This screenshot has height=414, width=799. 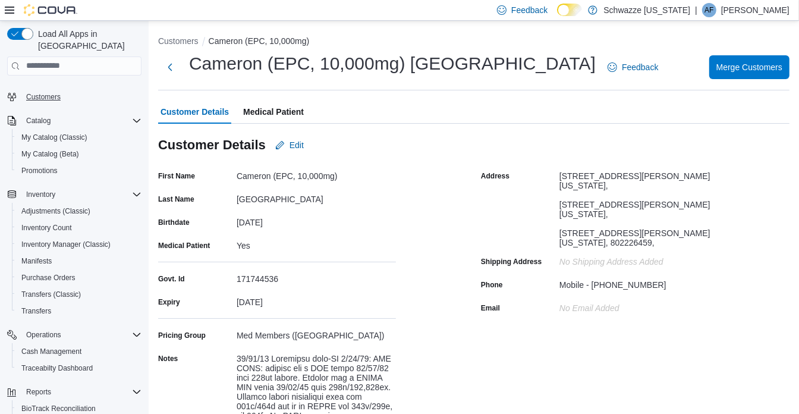 What do you see at coordinates (46, 228) in the screenshot?
I see `a: Inventory Count` at bounding box center [46, 228].